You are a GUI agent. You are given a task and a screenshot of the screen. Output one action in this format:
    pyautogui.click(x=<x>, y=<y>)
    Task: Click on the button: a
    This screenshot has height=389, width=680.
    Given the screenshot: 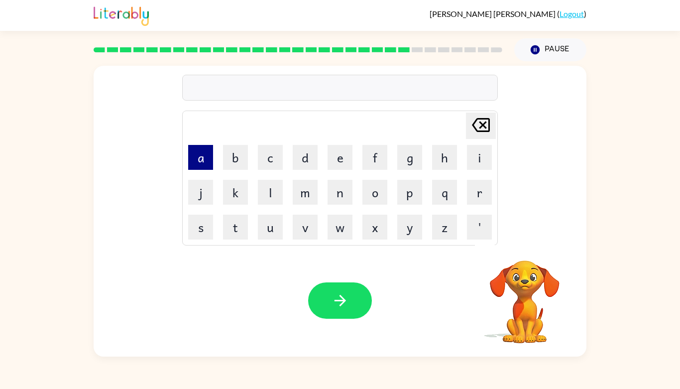 What is the action you would take?
    pyautogui.click(x=201, y=157)
    